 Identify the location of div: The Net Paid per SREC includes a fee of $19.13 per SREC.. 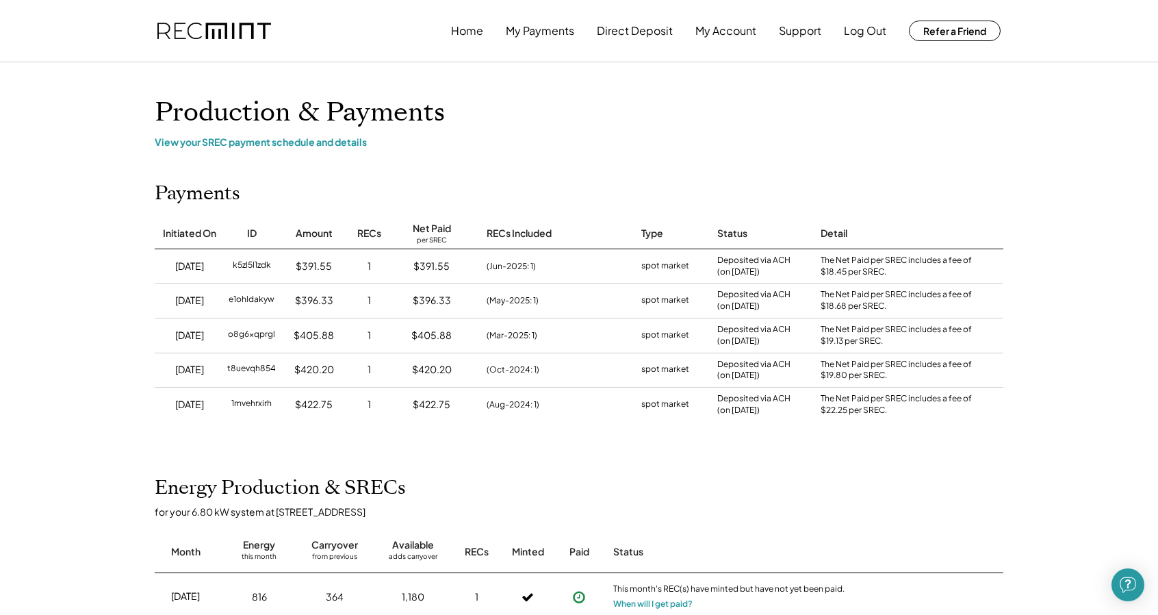
(900, 335).